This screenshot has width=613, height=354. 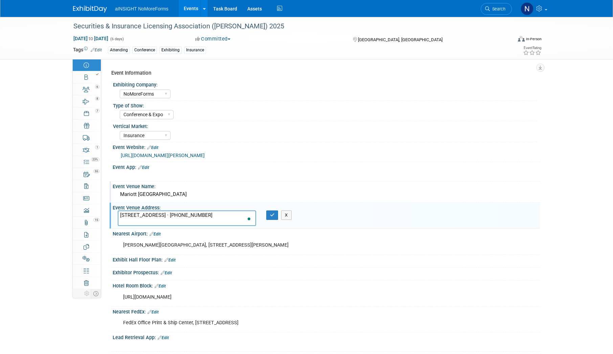 I want to click on a: 6, so click(x=87, y=89).